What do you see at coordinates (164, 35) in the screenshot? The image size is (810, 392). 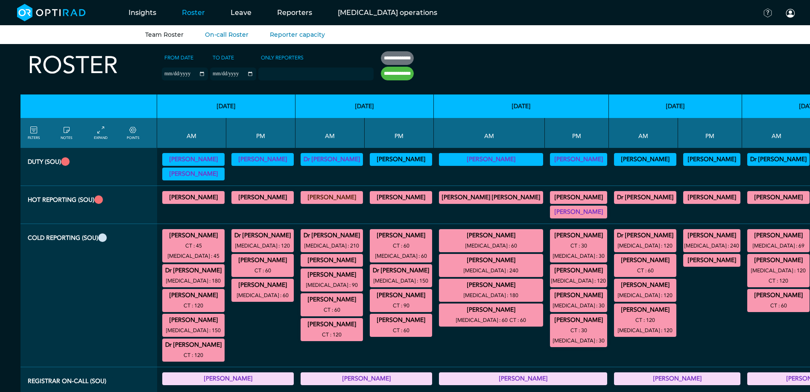 I see `a: Team Roster` at bounding box center [164, 35].